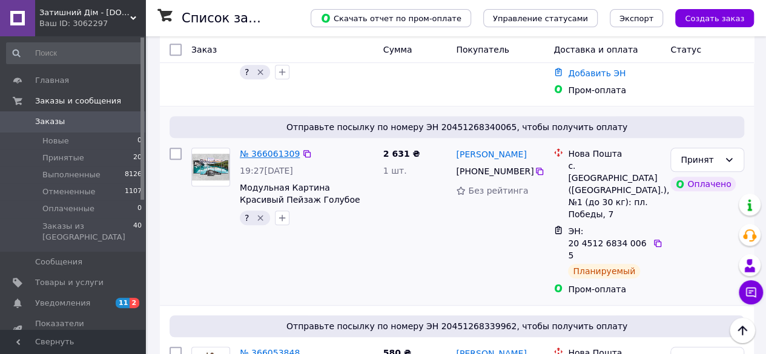 This screenshot has width=766, height=354. Describe the element at coordinates (85, 13) in the screenshot. I see `span: Затишний Дім - yut.in.ua - cтатуэтки Veronese, декор, гобелен` at that location.